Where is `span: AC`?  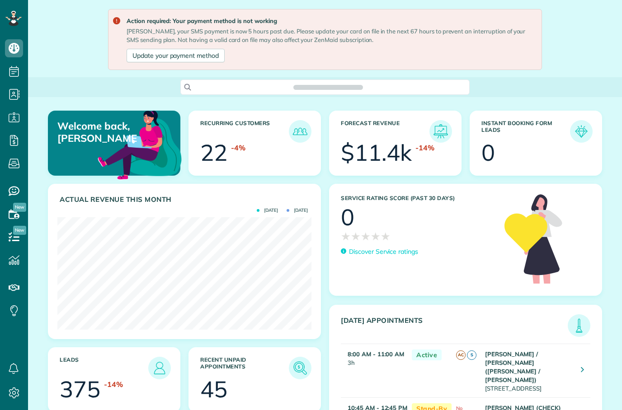
span: AC is located at coordinates (461, 355).